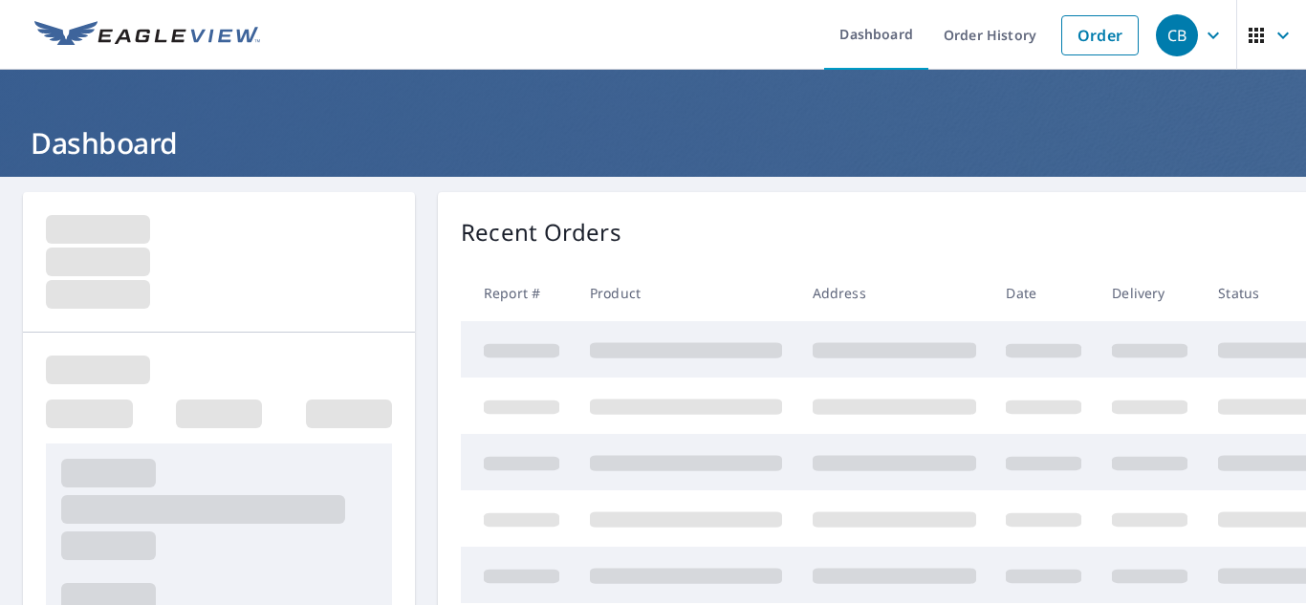  Describe the element at coordinates (653, 143) in the screenshot. I see `h1: Dashboard` at that location.